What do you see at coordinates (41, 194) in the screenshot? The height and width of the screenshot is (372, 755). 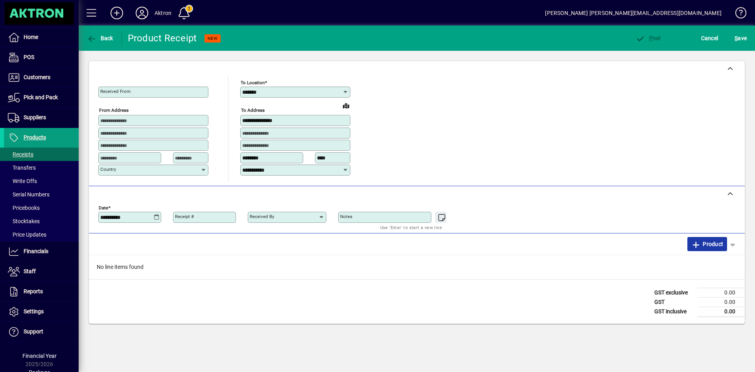 I see `a: Serial Numbers` at bounding box center [41, 194].